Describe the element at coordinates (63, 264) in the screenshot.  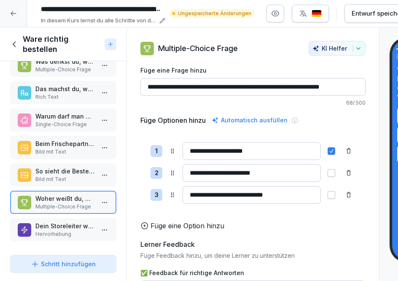
I see `button: Schritt hinzufügen` at that location.